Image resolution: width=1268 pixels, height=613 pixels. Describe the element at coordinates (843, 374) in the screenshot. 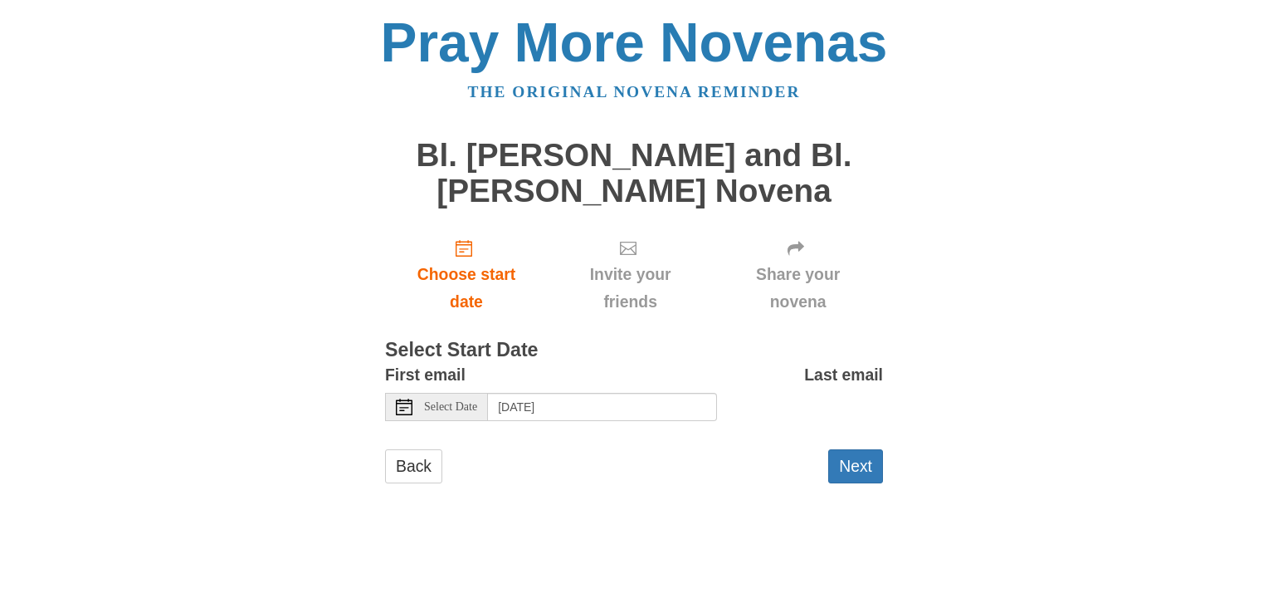

I see `label: Last email` at that location.